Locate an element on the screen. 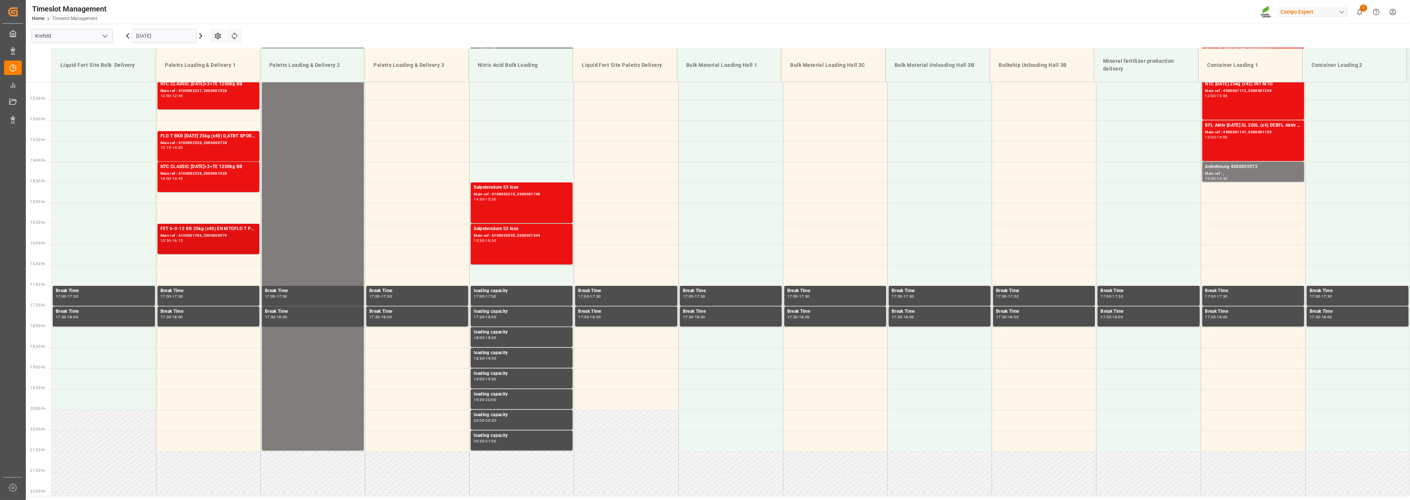  span: 20:00 Hr is located at coordinates (38, 408).